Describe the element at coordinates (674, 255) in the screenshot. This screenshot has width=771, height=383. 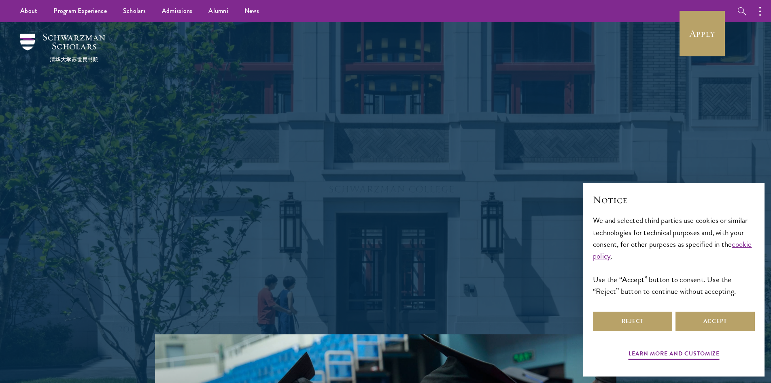
I see `div: We and selected third parties use cookies or similar technologies for technical purposes and, wit...` at that location.